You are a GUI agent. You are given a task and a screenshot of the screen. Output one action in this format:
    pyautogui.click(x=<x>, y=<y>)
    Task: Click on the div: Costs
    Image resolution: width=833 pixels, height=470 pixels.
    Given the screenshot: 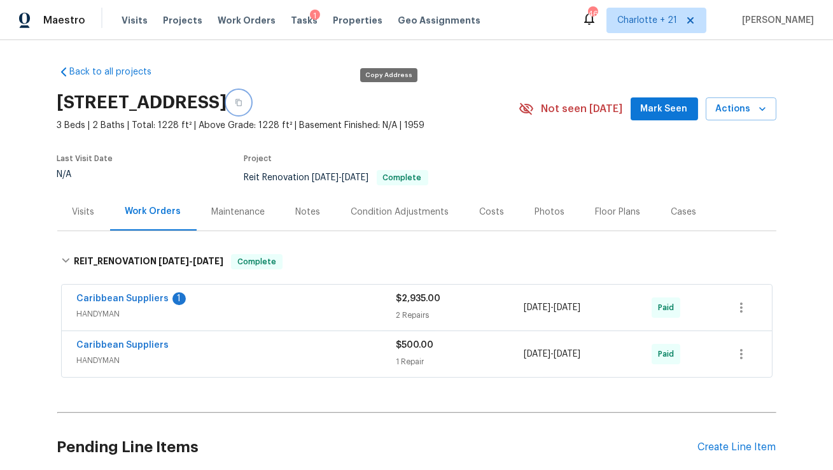 What is the action you would take?
    pyautogui.click(x=492, y=212)
    